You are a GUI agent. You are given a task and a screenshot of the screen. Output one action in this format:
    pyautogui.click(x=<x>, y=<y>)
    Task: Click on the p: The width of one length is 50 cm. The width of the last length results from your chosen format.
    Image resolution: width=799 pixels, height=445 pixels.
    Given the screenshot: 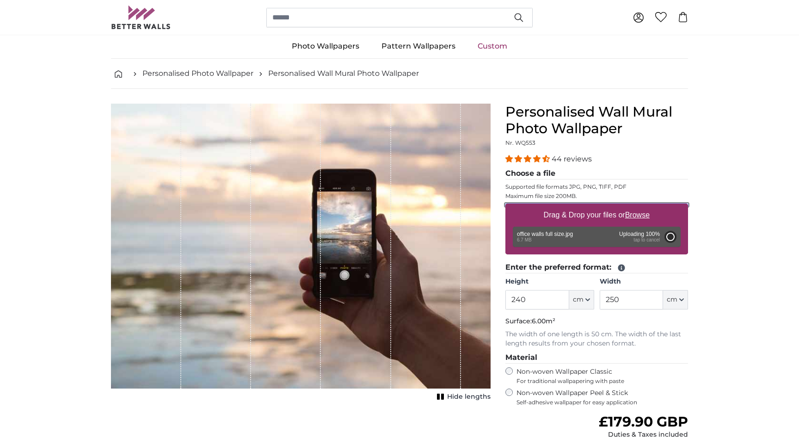 What is the action you would take?
    pyautogui.click(x=597, y=339)
    